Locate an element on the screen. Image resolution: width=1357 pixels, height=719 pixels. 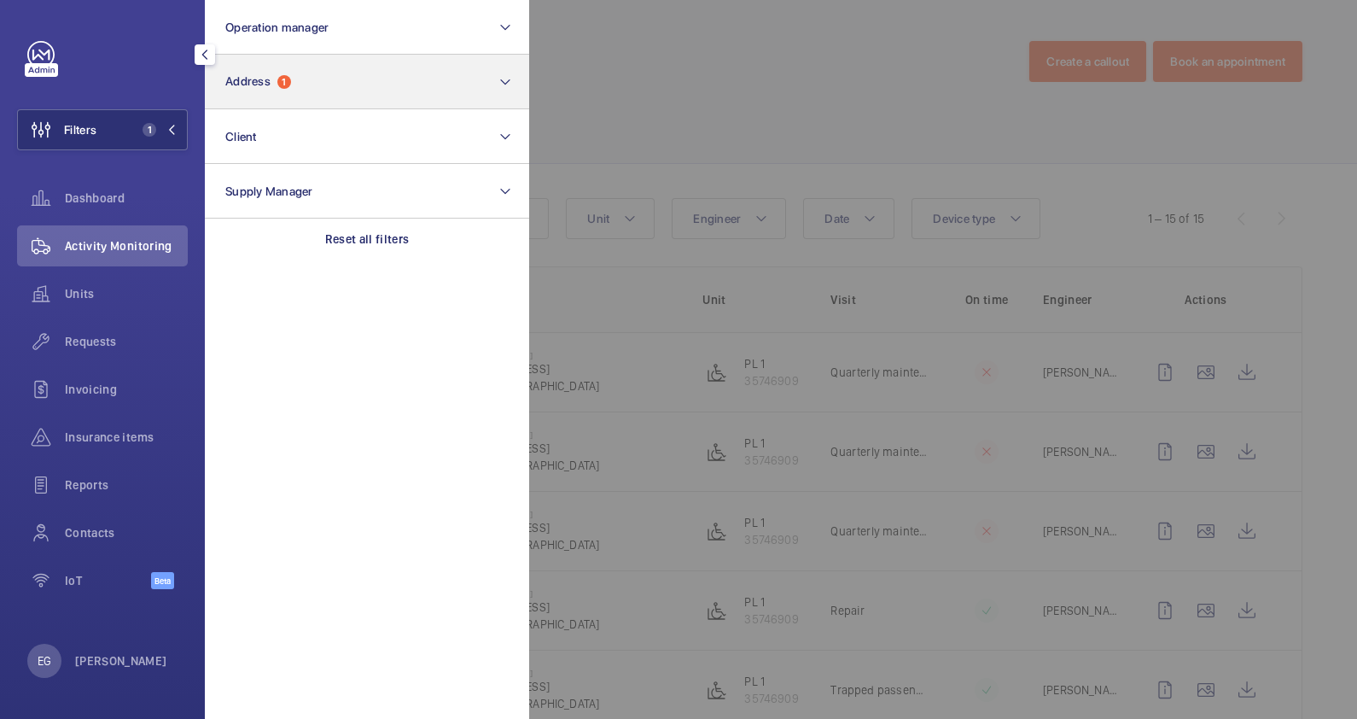
span: Beta is located at coordinates (162, 581).